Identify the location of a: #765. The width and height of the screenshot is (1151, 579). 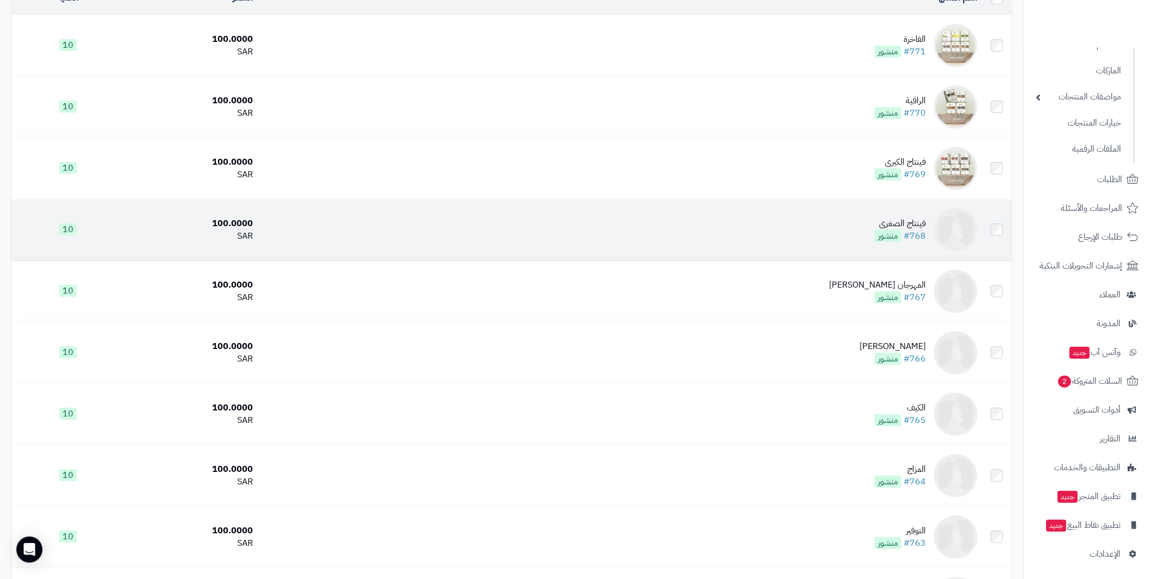
(914, 421).